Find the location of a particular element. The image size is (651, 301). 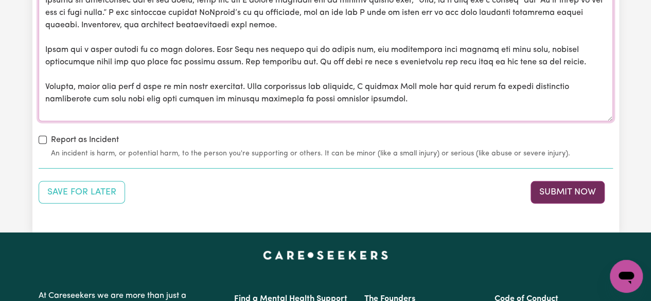

button: Submit your job report is located at coordinates (568, 193).